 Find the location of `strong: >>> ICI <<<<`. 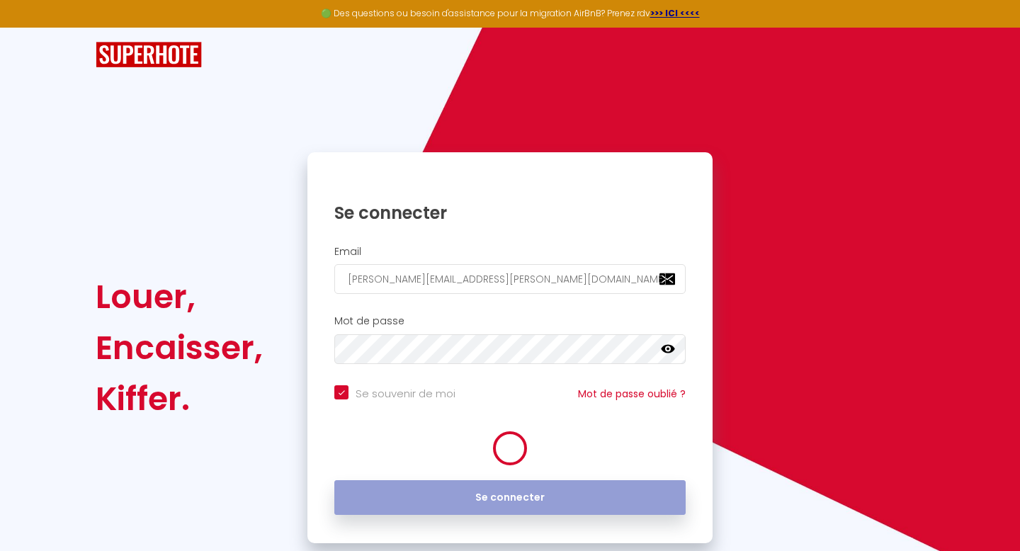

strong: >>> ICI <<<< is located at coordinates (675, 13).